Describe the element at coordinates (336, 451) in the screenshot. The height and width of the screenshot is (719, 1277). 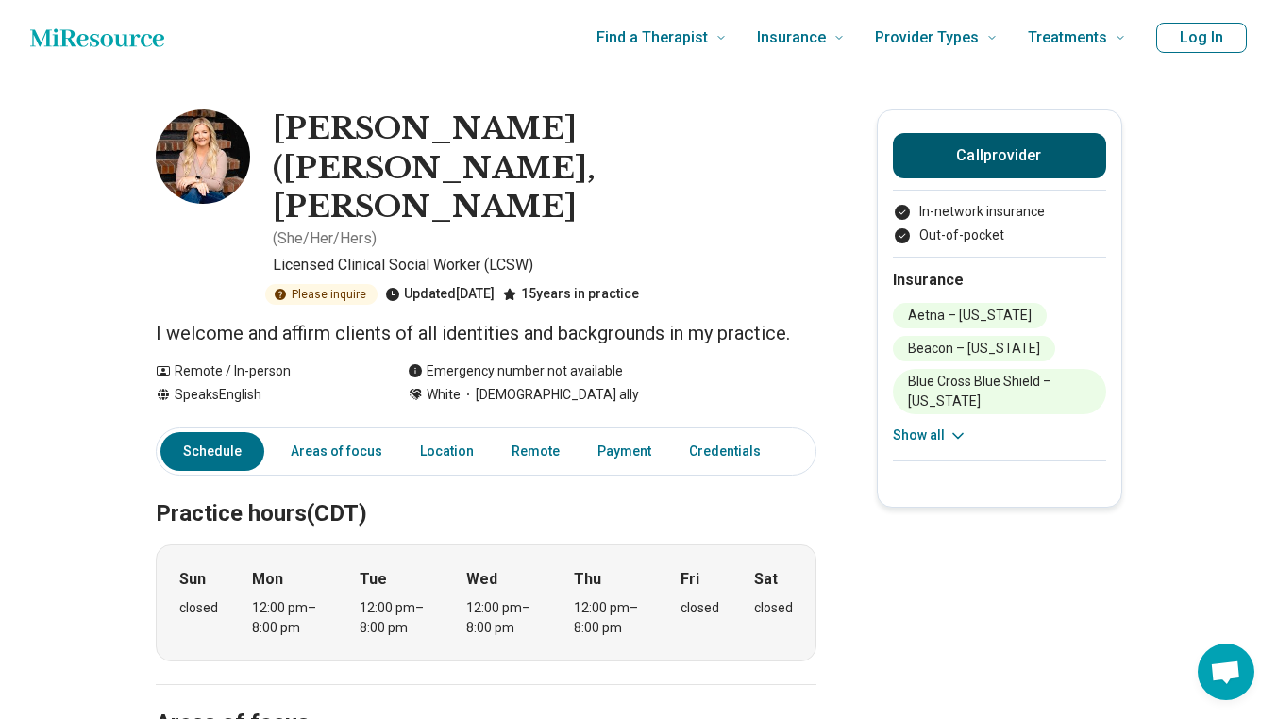
I see `a: Areas of focus` at that location.